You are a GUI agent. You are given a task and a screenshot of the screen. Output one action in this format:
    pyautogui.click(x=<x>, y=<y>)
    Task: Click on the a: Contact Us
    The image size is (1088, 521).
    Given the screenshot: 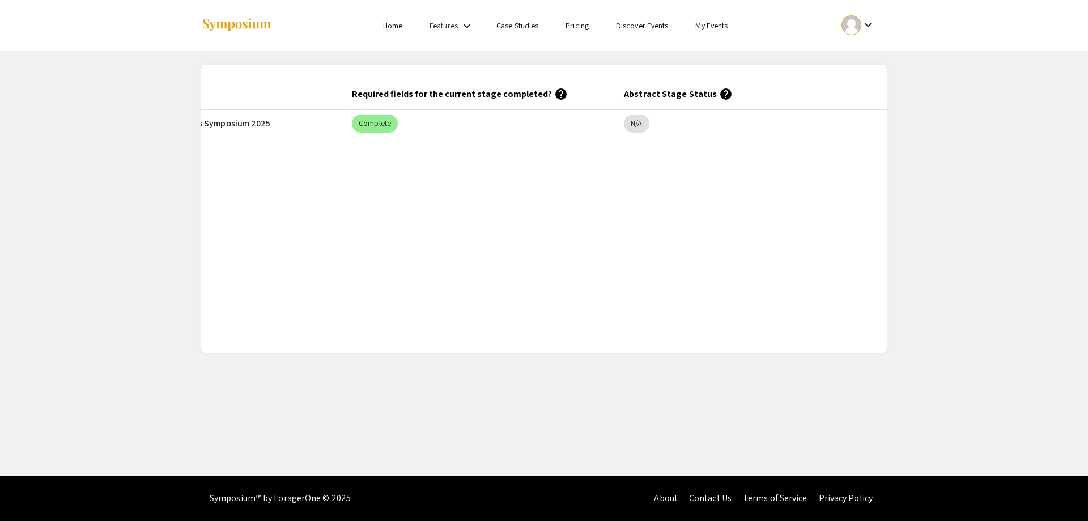 What is the action you would take?
    pyautogui.click(x=710, y=498)
    